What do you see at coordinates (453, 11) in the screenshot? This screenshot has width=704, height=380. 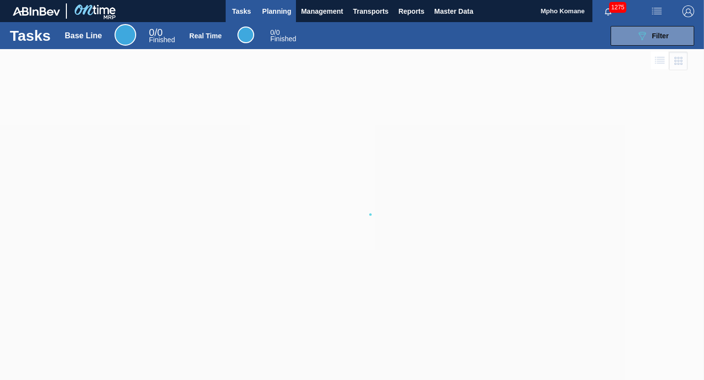 I see `span: Master Data` at bounding box center [453, 11].